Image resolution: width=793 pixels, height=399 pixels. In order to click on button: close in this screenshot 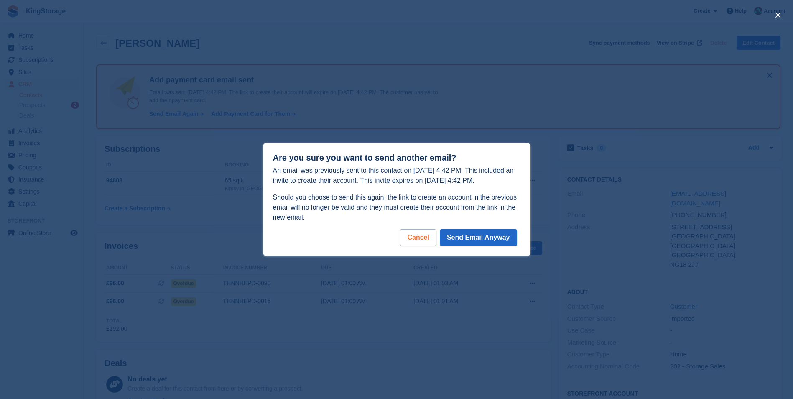, I will do `click(777, 15)`.